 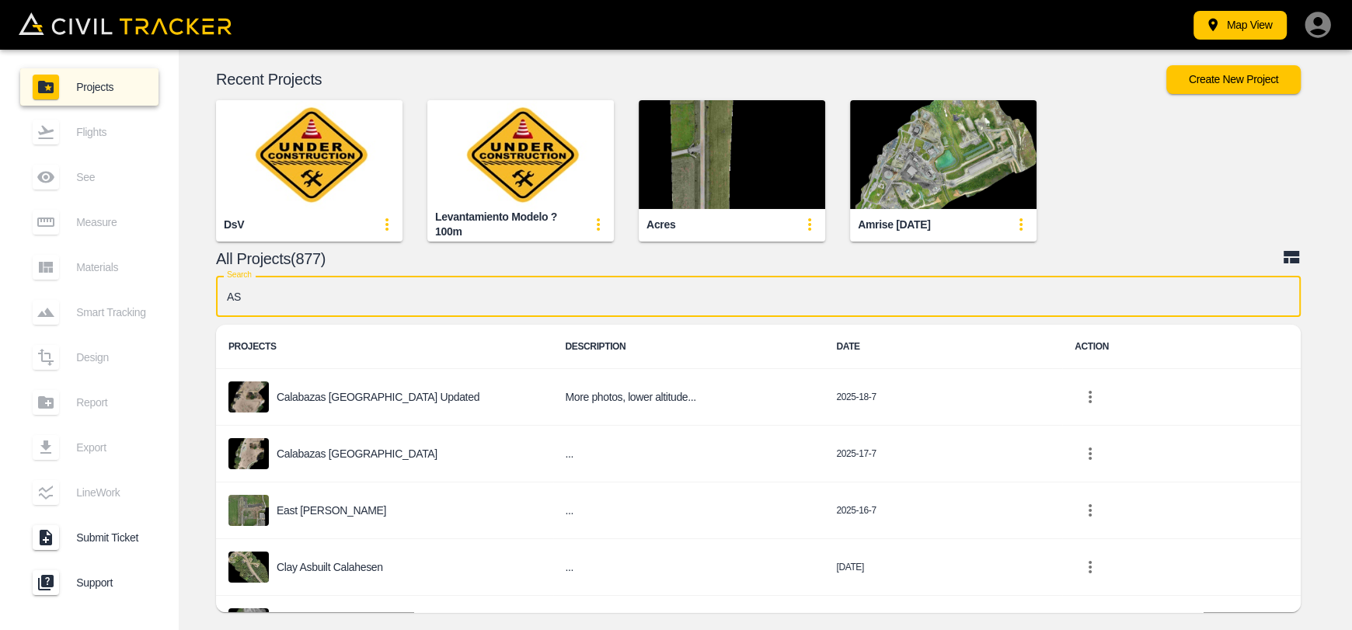 I want to click on img: Amrise August 2025, so click(x=943, y=155).